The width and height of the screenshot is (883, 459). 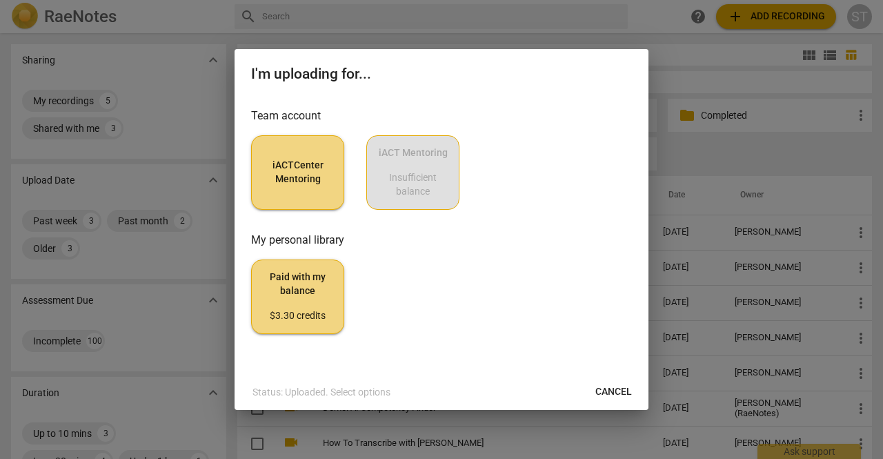 What do you see at coordinates (297, 296) in the screenshot?
I see `span: Paid with my balance` at bounding box center [297, 296].